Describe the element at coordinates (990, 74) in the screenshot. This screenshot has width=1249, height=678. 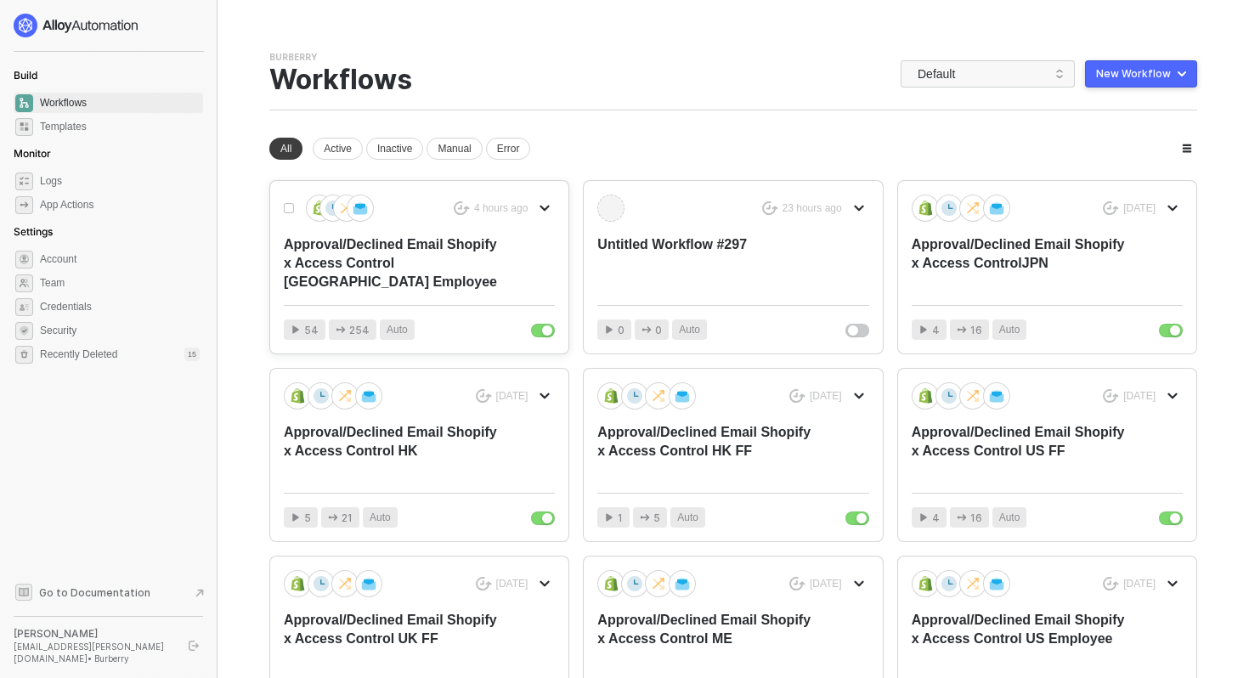
I see `span: Default` at that location.